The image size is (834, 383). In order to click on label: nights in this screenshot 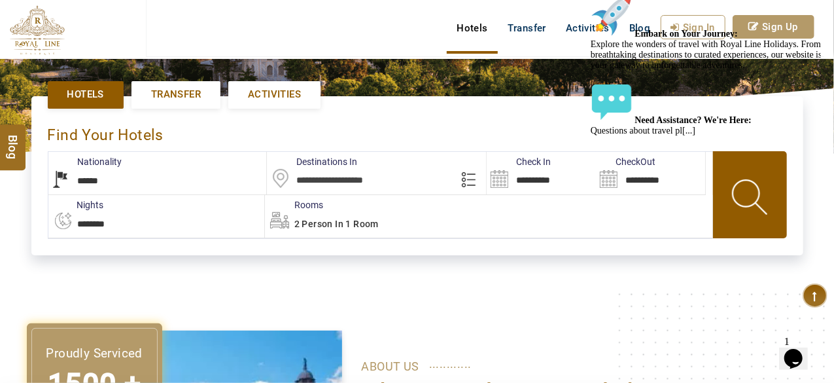, I will do `click(76, 205)`.